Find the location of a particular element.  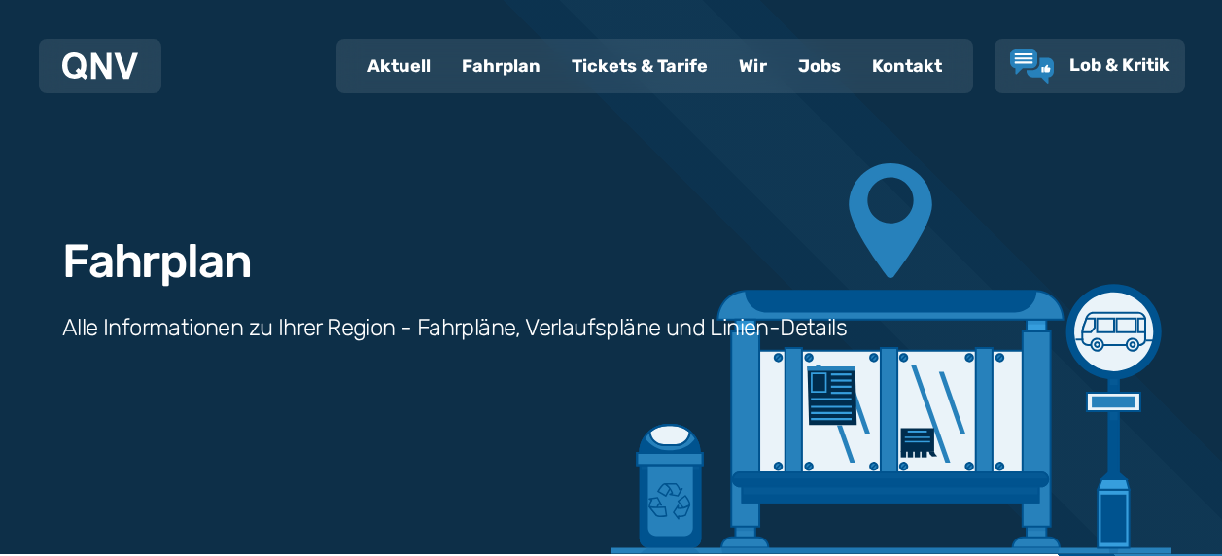

a: QNV Logo is located at coordinates (100, 66).